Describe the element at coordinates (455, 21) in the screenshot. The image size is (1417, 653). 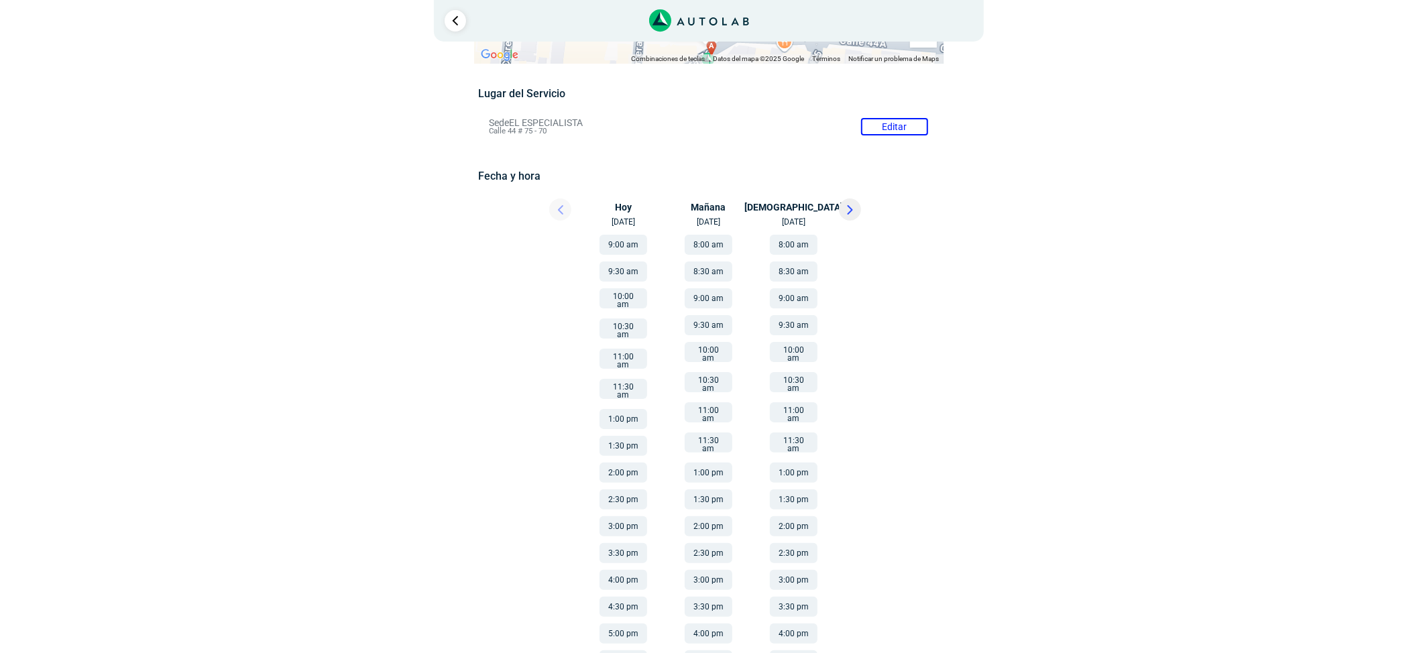
I see `a: Ir al paso anterior` at that location.